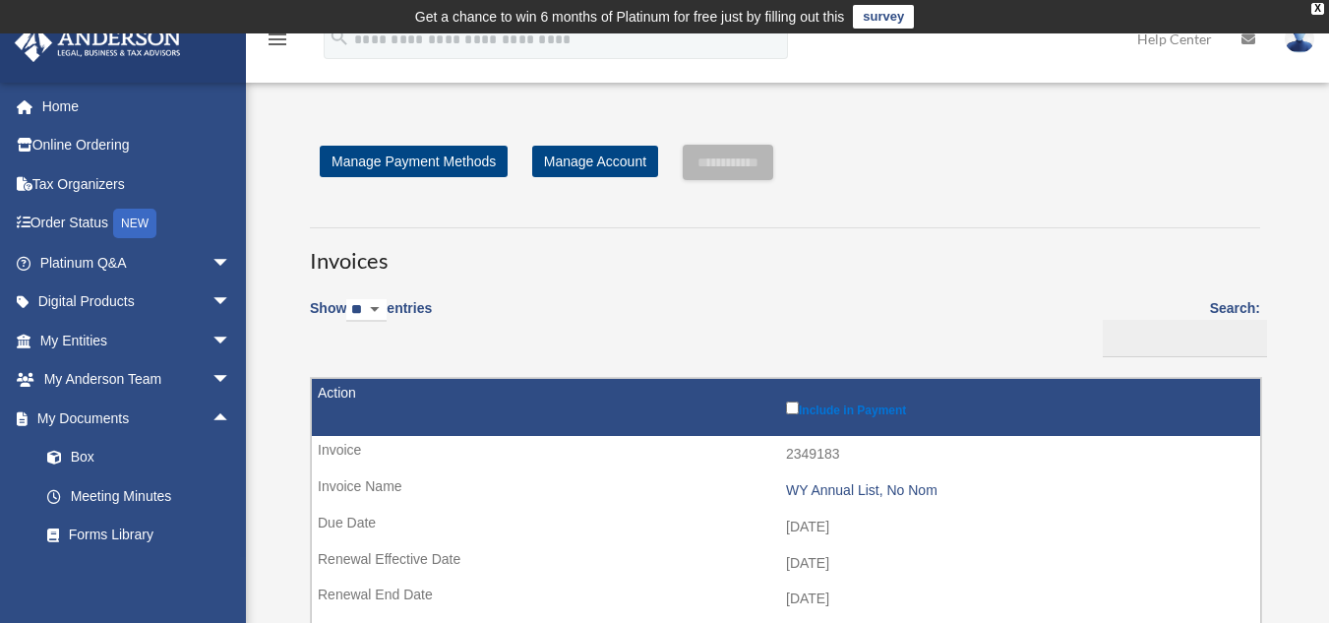 The image size is (1329, 623). Describe the element at coordinates (786, 455) in the screenshot. I see `td: 2349183` at that location.